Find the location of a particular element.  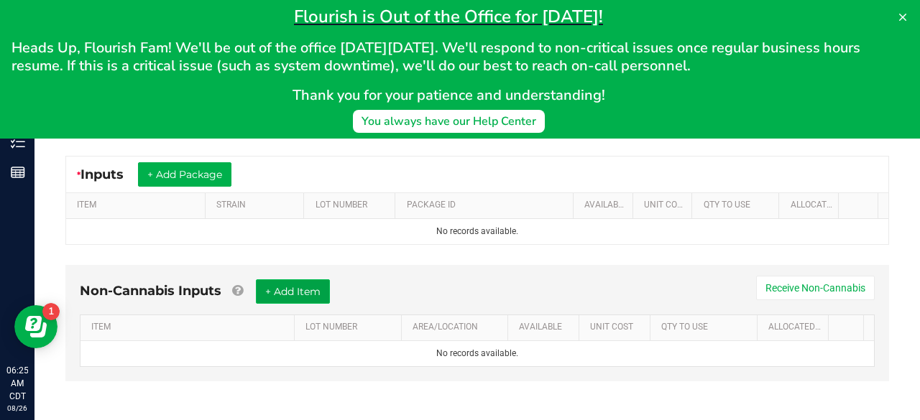

inline-svg: Inventory is located at coordinates (18, 142).